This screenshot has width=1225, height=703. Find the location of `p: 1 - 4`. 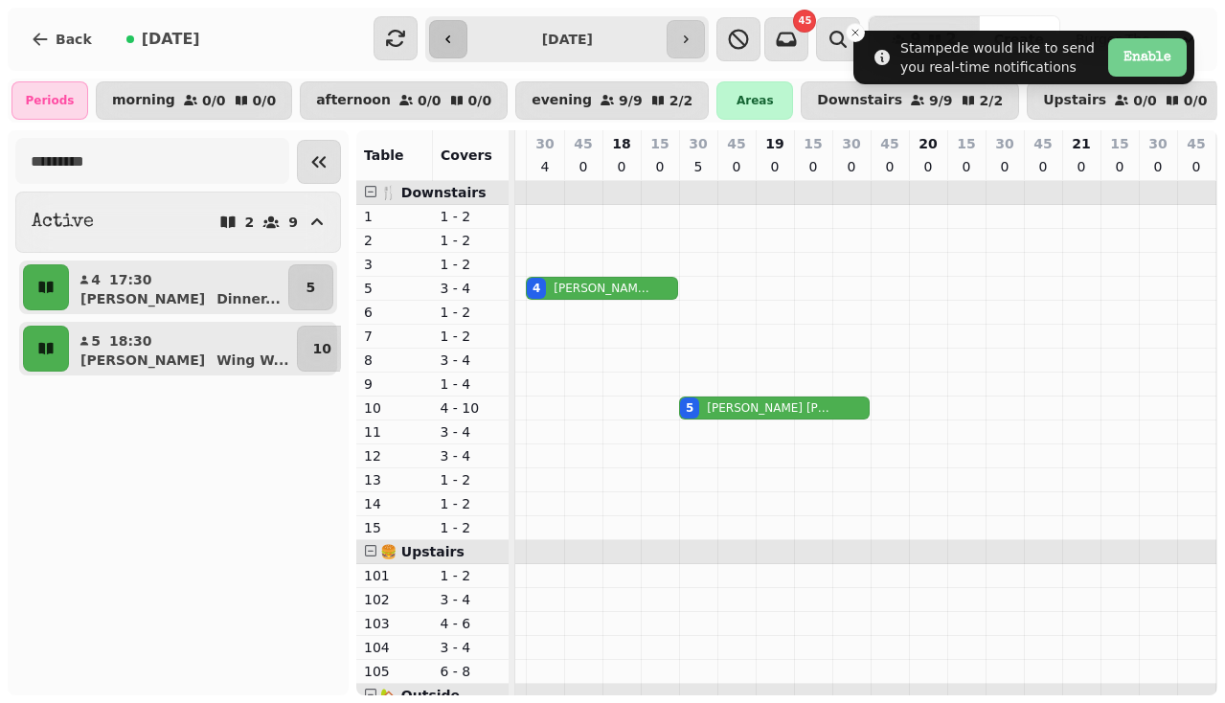

p: 1 - 4 is located at coordinates (471, 384).